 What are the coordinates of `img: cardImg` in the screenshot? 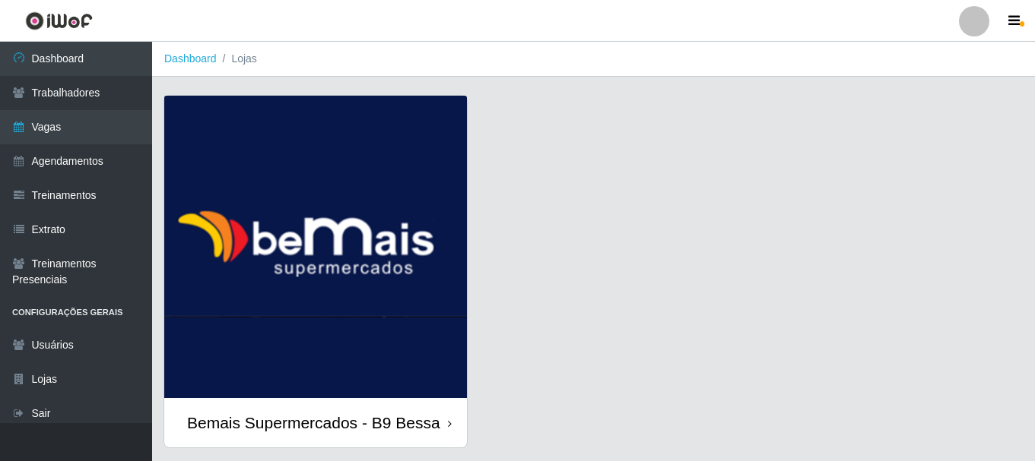 It's located at (315, 247).